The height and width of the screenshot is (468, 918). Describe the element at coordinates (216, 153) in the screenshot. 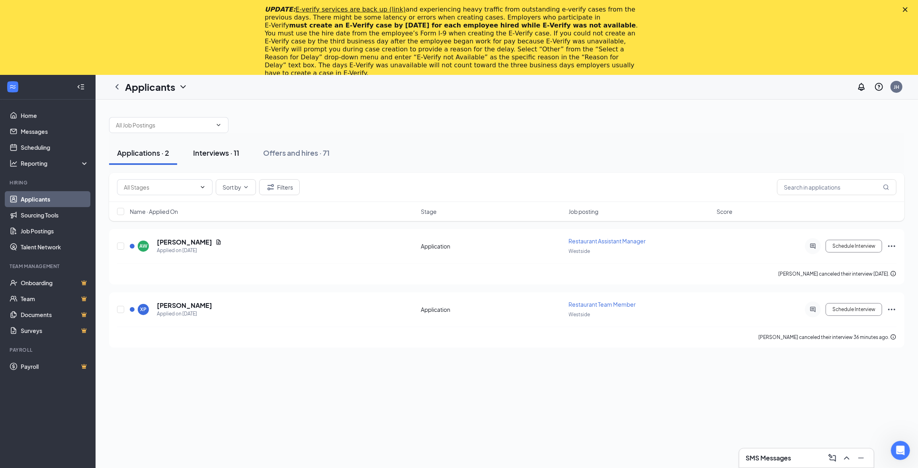

I see `div: Interviews · 11` at that location.